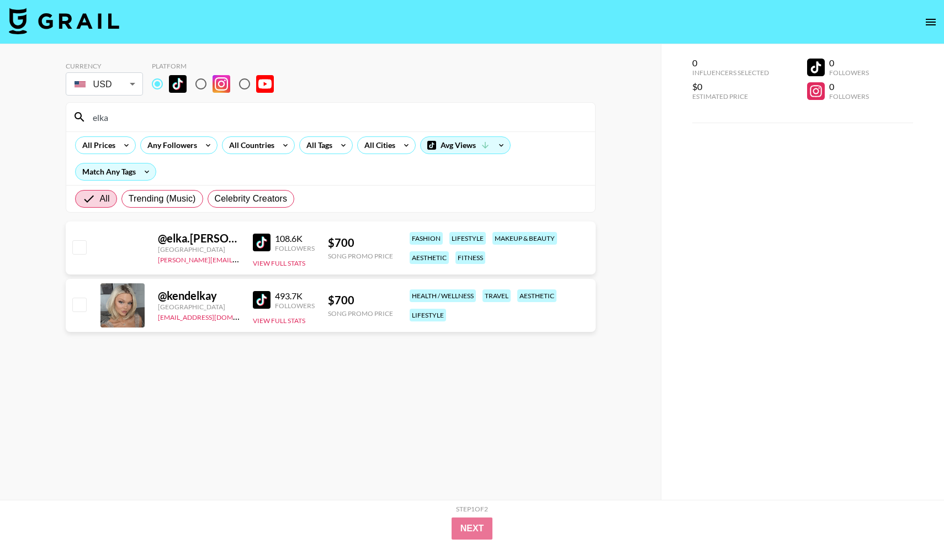 This screenshot has width=944, height=544. What do you see at coordinates (730, 96) in the screenshot?
I see `div: Estimated Price` at bounding box center [730, 96].